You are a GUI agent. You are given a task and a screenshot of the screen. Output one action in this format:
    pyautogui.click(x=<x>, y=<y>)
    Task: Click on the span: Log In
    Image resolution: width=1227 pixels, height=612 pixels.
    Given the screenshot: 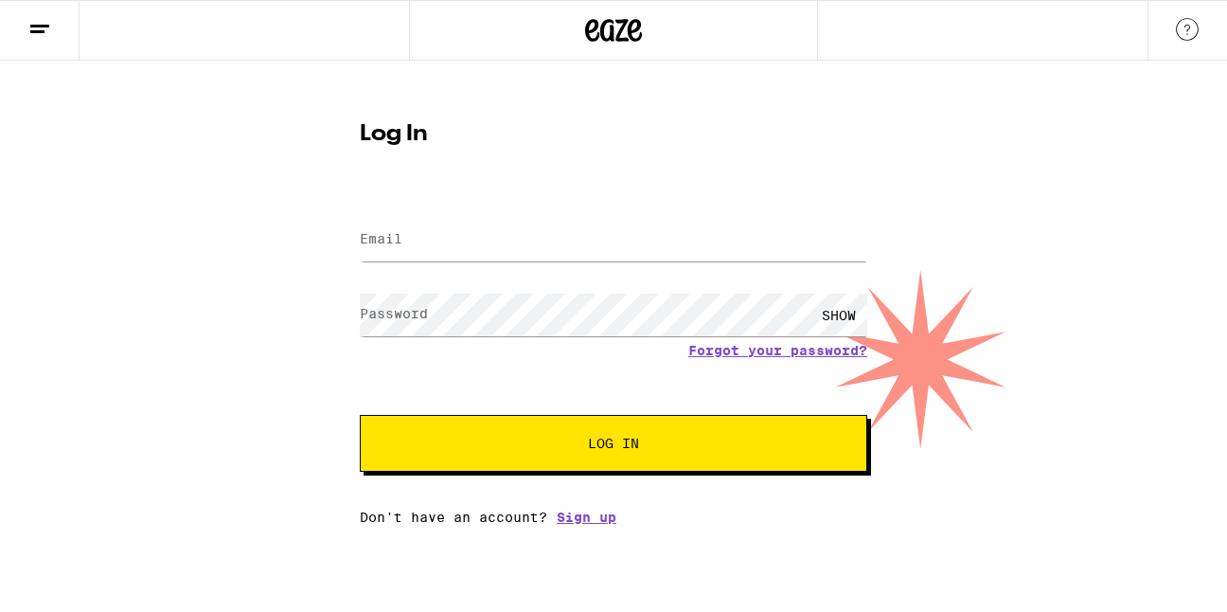 What is the action you would take?
    pyautogui.click(x=613, y=443)
    